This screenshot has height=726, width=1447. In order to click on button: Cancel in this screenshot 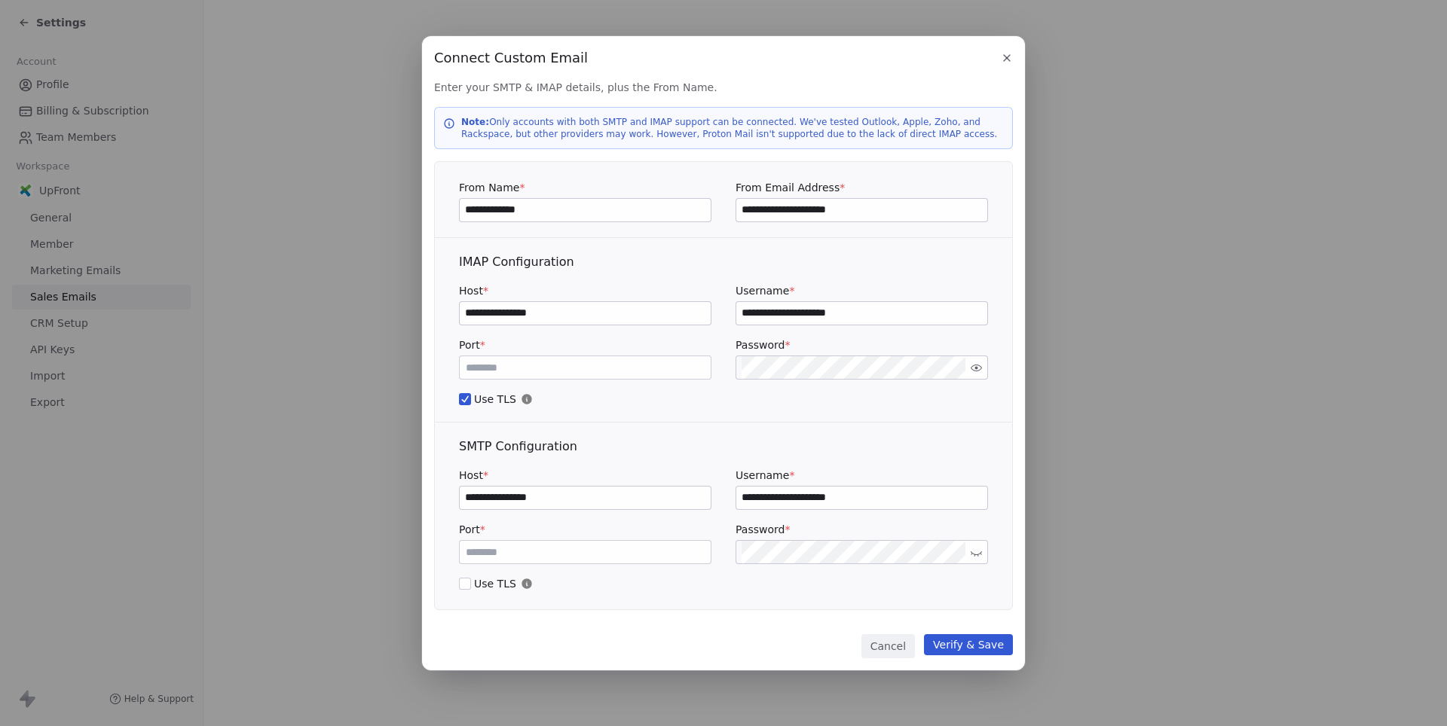, I will do `click(888, 647)`.